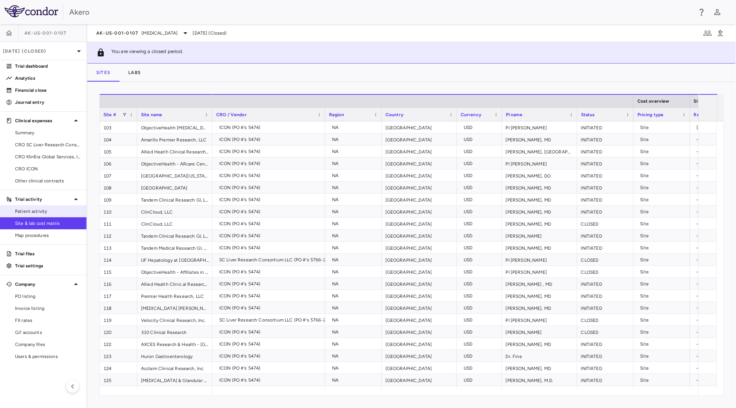  I want to click on div: Tandem Clinical Research GI, LLC., so click(175, 199).